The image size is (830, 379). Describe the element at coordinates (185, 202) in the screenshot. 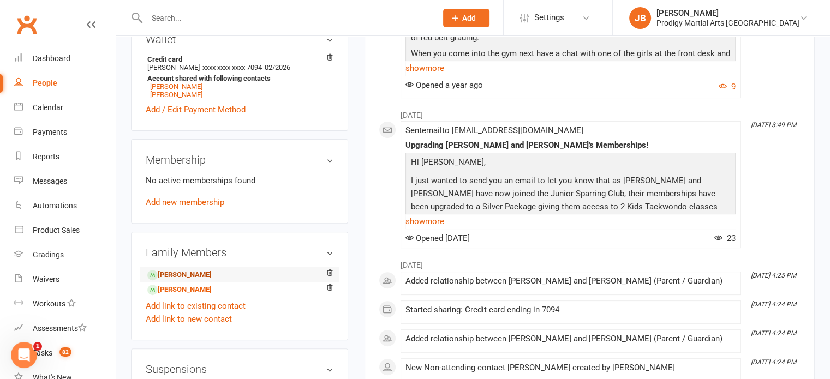

I see `a: Add new membership` at that location.